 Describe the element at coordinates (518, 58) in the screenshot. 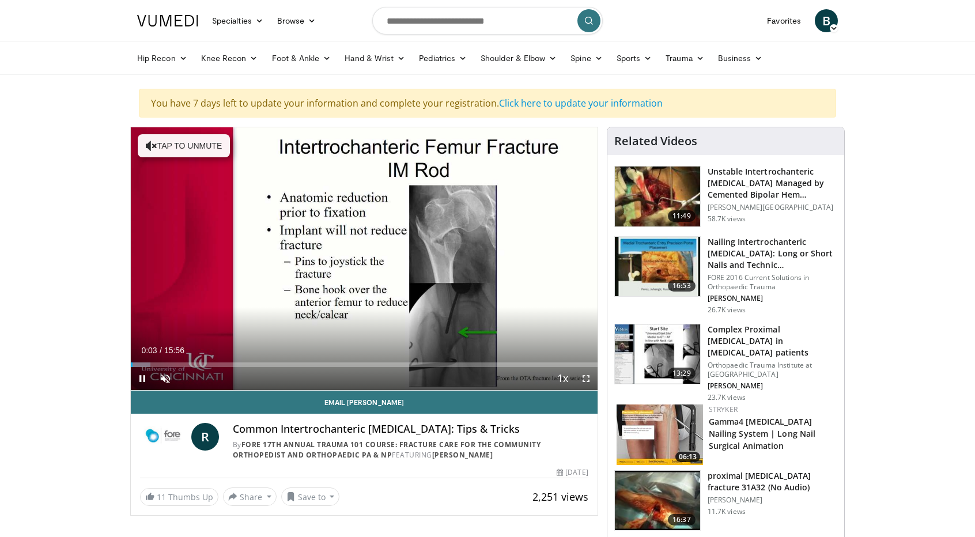

I see `a: Shoulder & Elbow` at that location.